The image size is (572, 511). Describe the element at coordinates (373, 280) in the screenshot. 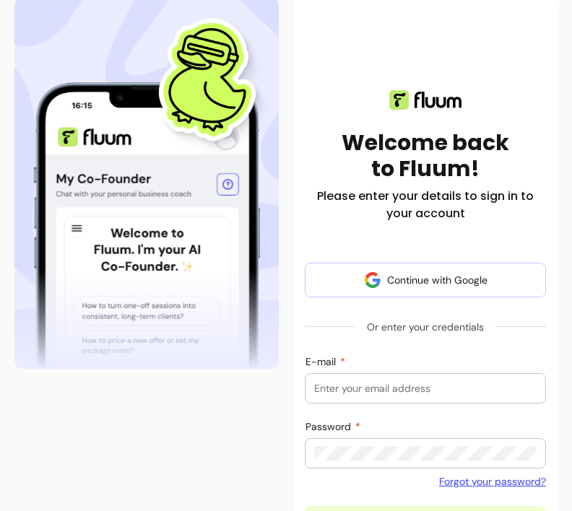

I see `img: avatar` at that location.